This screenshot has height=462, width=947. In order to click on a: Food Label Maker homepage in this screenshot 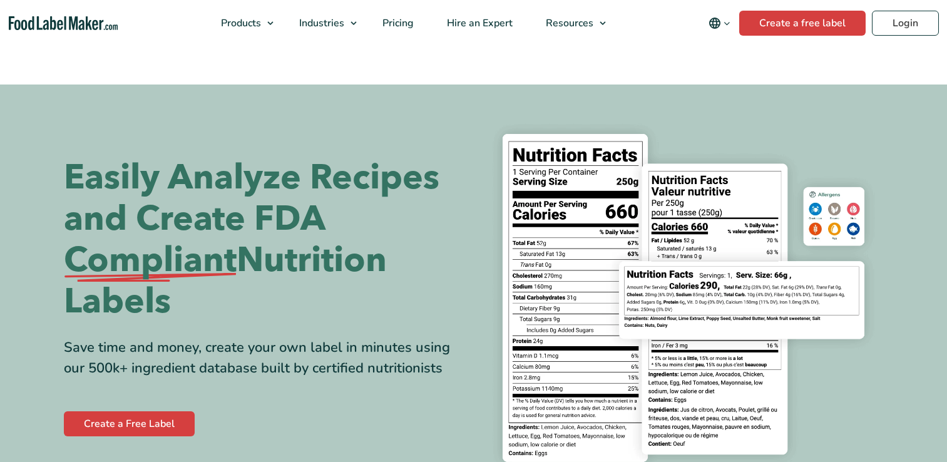, I will do `click(63, 23)`.